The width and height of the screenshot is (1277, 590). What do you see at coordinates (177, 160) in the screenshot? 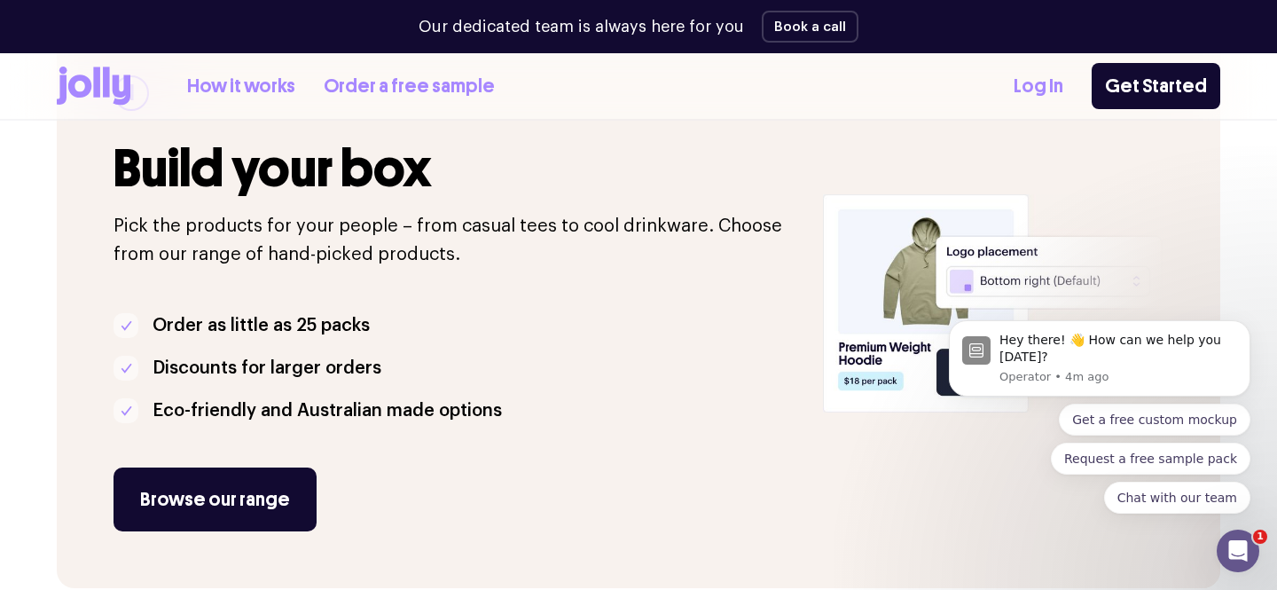
I see `div: Quick reply options` at bounding box center [177, 160].